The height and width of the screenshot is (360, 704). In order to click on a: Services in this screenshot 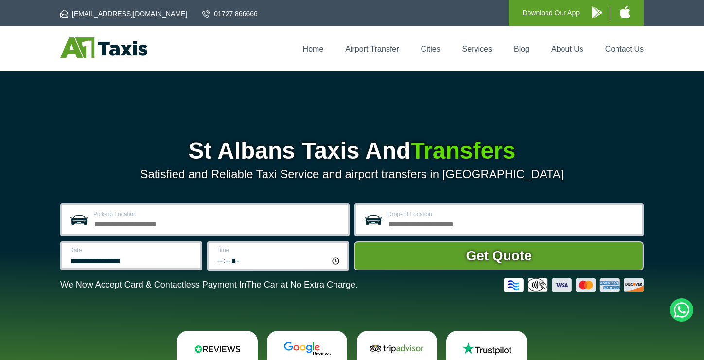, I will do `click(477, 49)`.